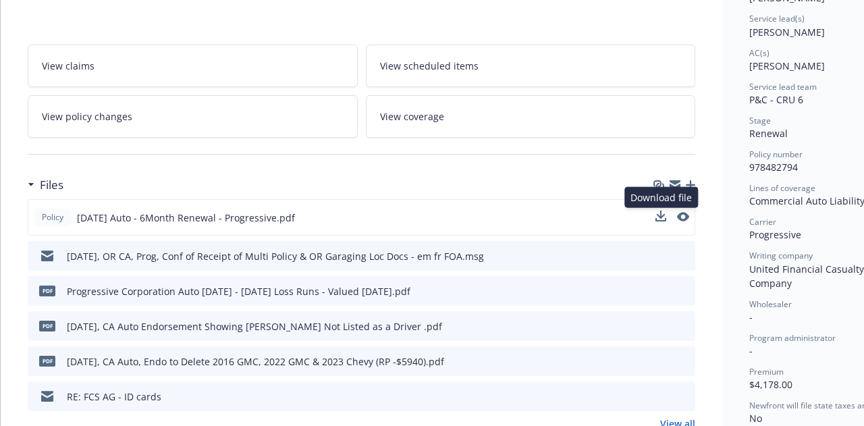 Image resolution: width=864 pixels, height=426 pixels. Describe the element at coordinates (766, 371) in the screenshot. I see `span: Premium` at that location.